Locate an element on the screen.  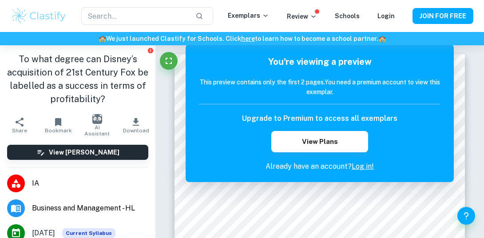
button: JOIN FOR FREE is located at coordinates (443, 16).